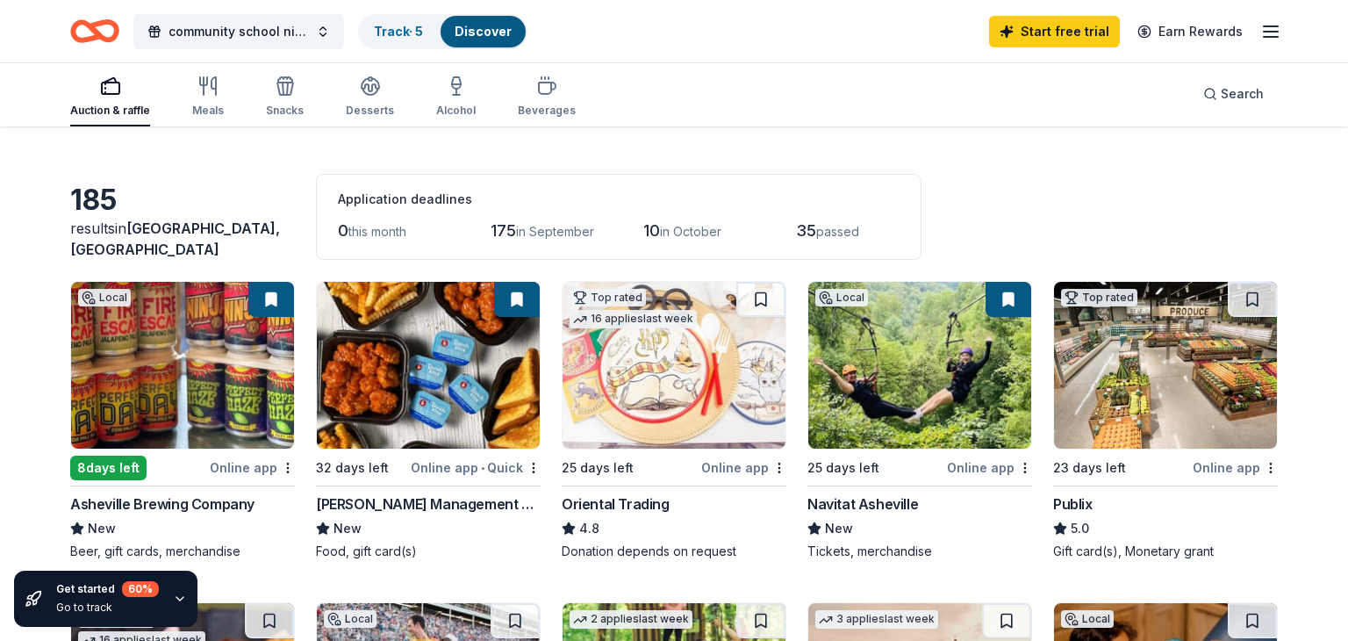 The image size is (1348, 641). What do you see at coordinates (183, 200) in the screenshot?
I see `div: 185` at bounding box center [183, 200].